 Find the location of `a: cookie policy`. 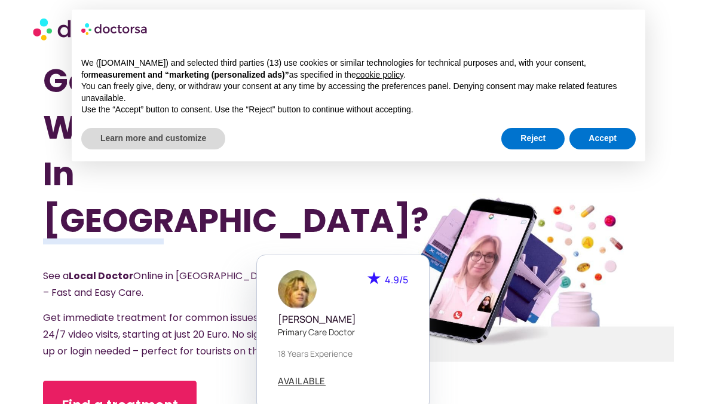

a: cookie policy is located at coordinates (379, 75).